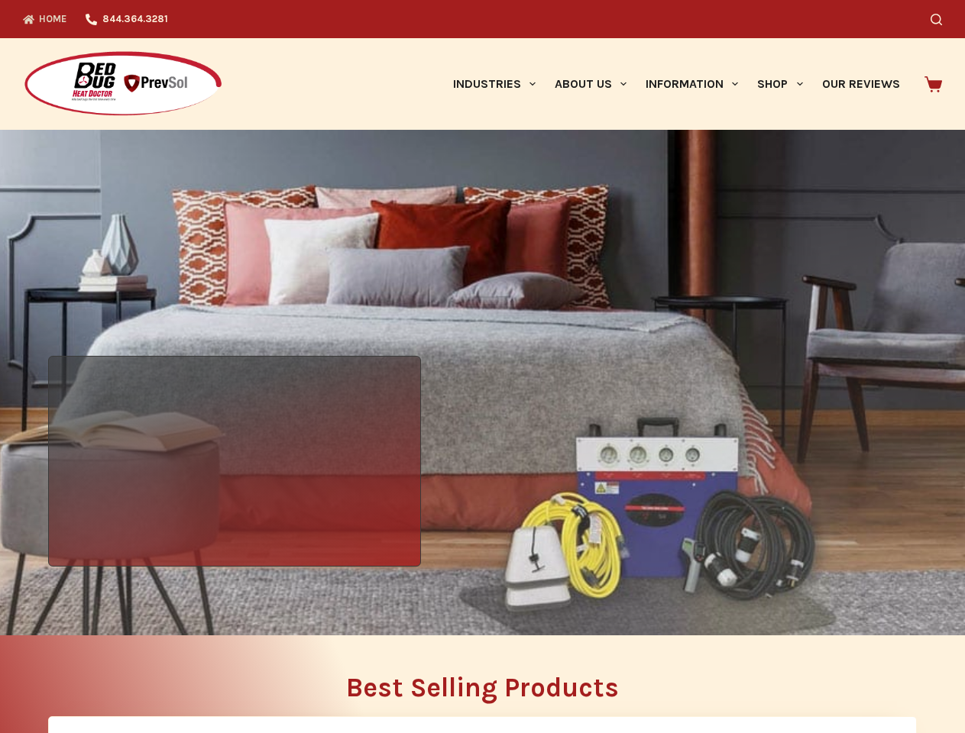 This screenshot has height=733, width=965. Describe the element at coordinates (123, 84) in the screenshot. I see `a: Prevsol/Bed Bug Heat Doctor` at that location.